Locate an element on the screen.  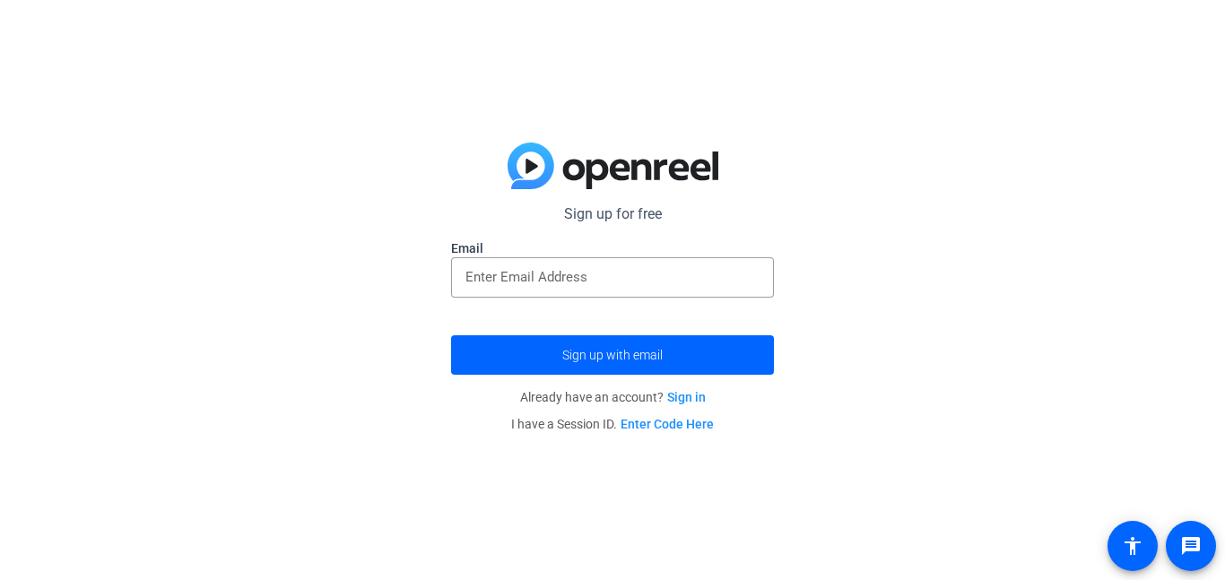
mat-icon: message is located at coordinates (1191, 546).